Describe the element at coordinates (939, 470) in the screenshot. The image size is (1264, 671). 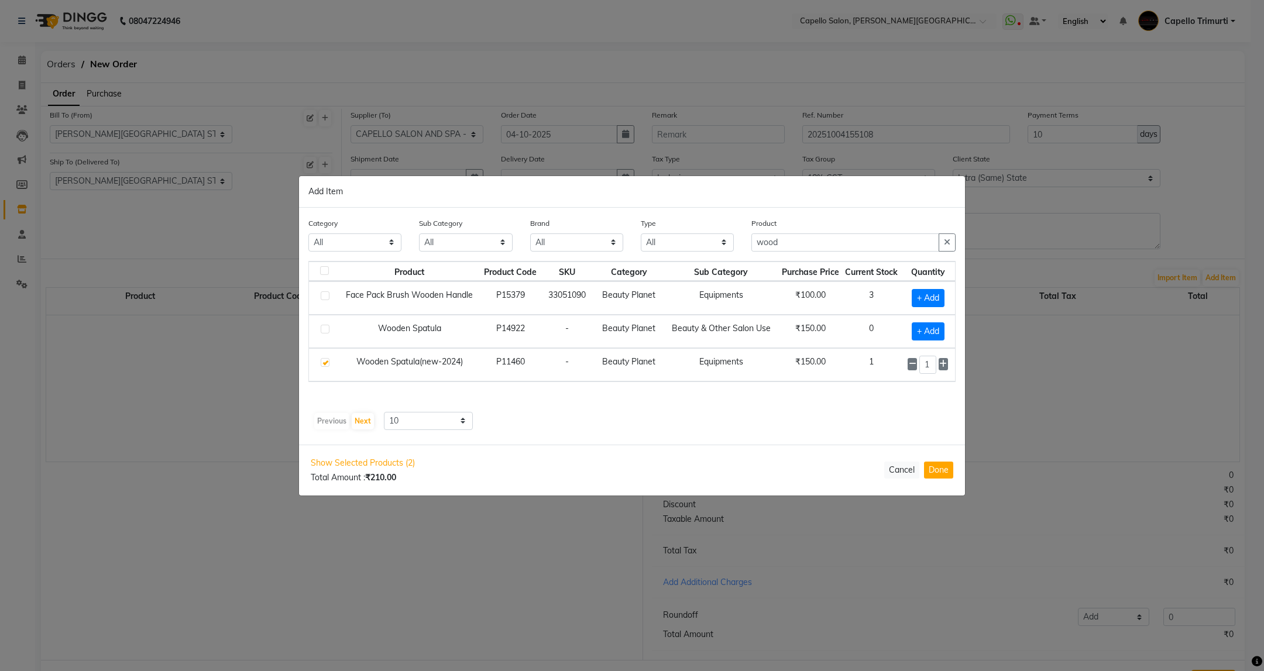
I see `button: Done` at that location.